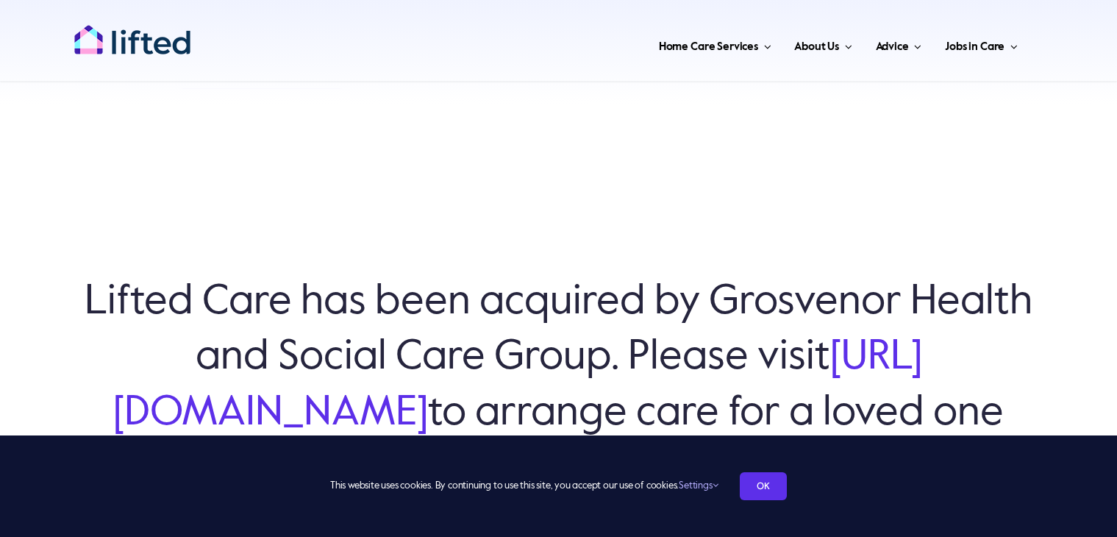 The height and width of the screenshot is (537, 1117). Describe the element at coordinates (816, 47) in the screenshot. I see `span: About Us` at that location.